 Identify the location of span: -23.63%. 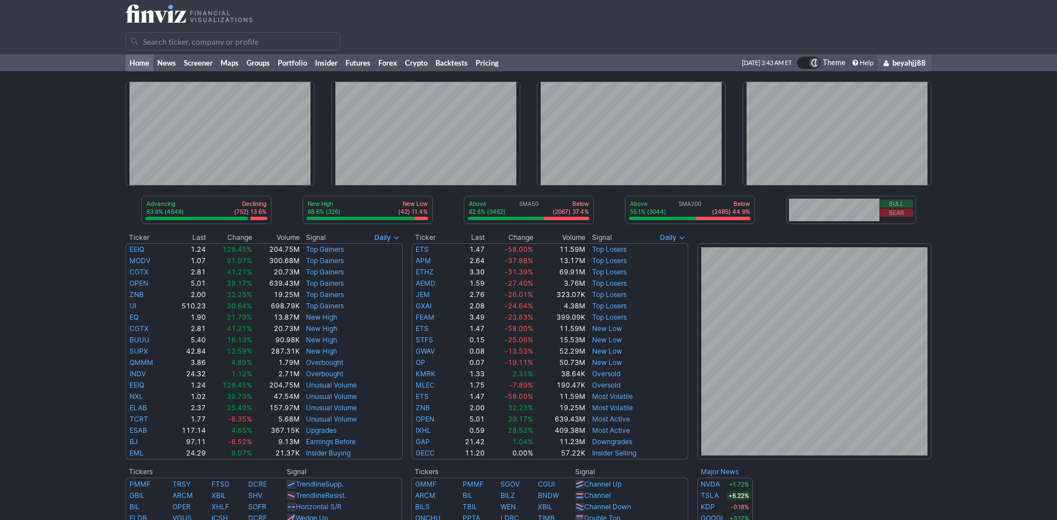
(519, 317).